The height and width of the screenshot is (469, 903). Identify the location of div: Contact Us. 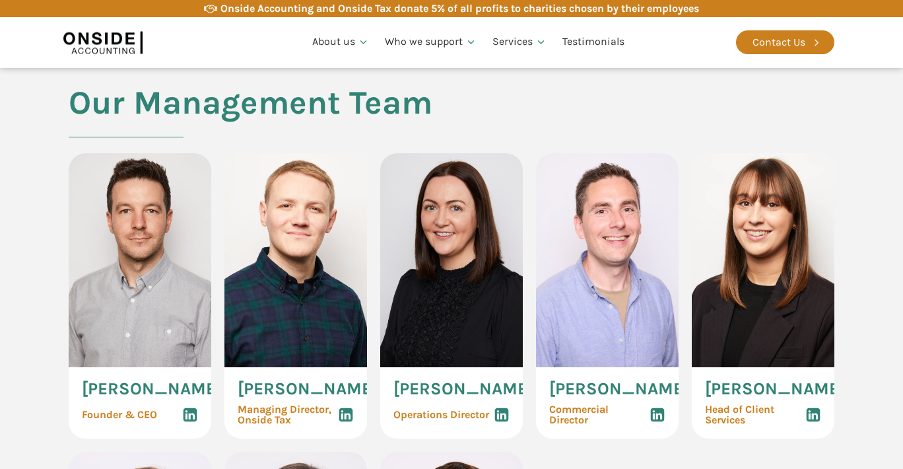
(779, 42).